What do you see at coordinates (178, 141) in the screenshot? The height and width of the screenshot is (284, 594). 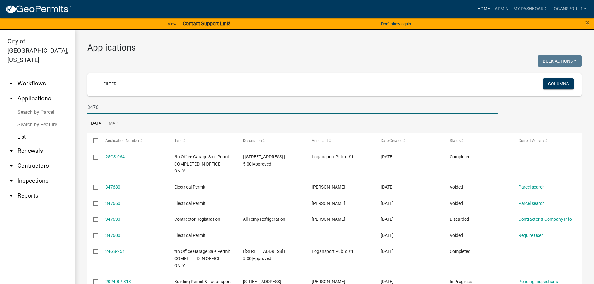 I see `span: Type` at bounding box center [178, 141].